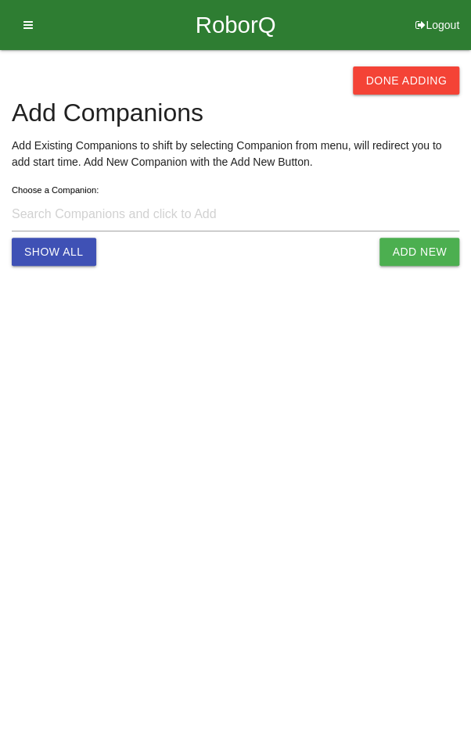  I want to click on input: Search Companions and click to Add, so click(235, 214).